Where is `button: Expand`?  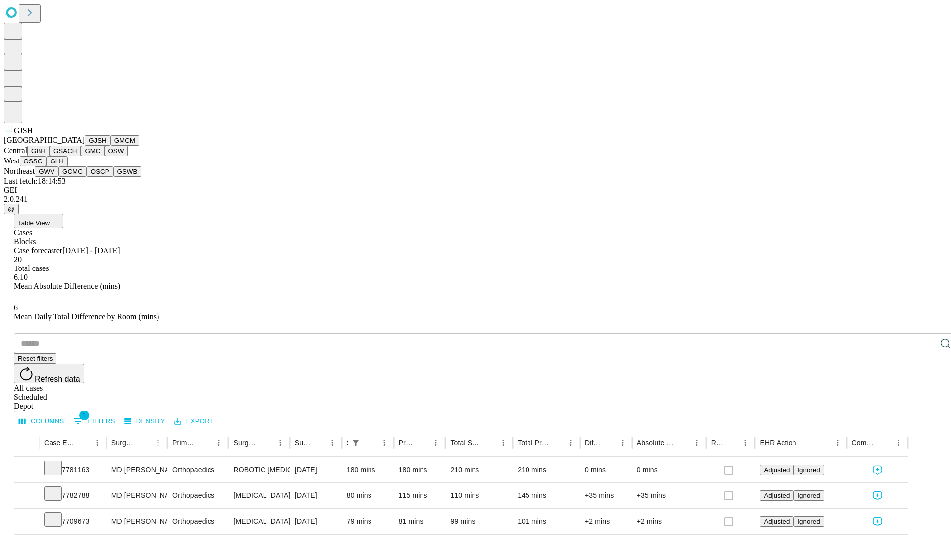 button: Expand is located at coordinates (27, 521).